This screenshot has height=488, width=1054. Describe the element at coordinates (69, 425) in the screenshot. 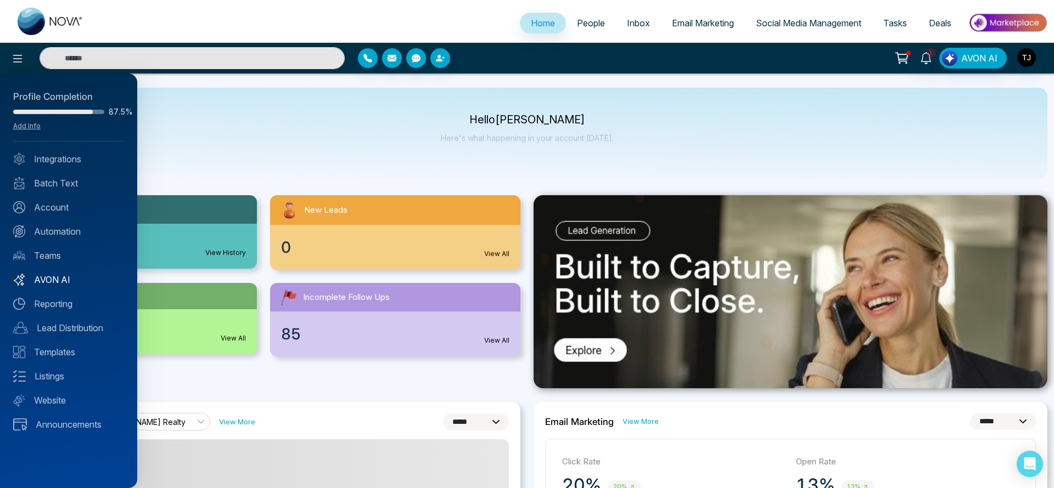

I see `a: Announcements` at that location.